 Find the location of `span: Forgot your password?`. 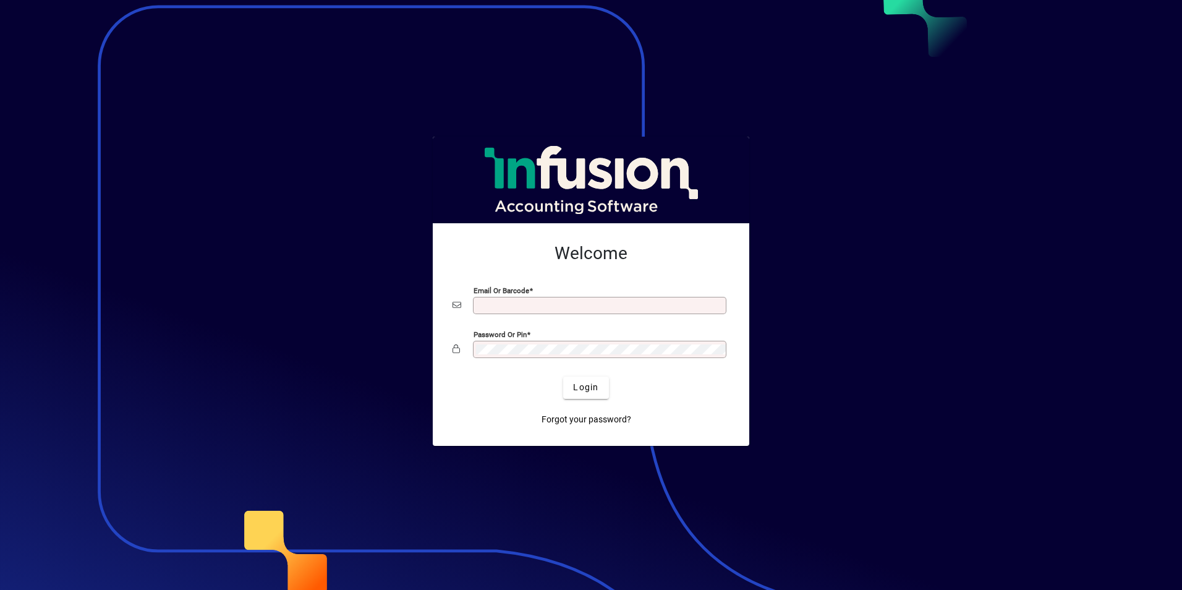

span: Forgot your password? is located at coordinates (586, 419).